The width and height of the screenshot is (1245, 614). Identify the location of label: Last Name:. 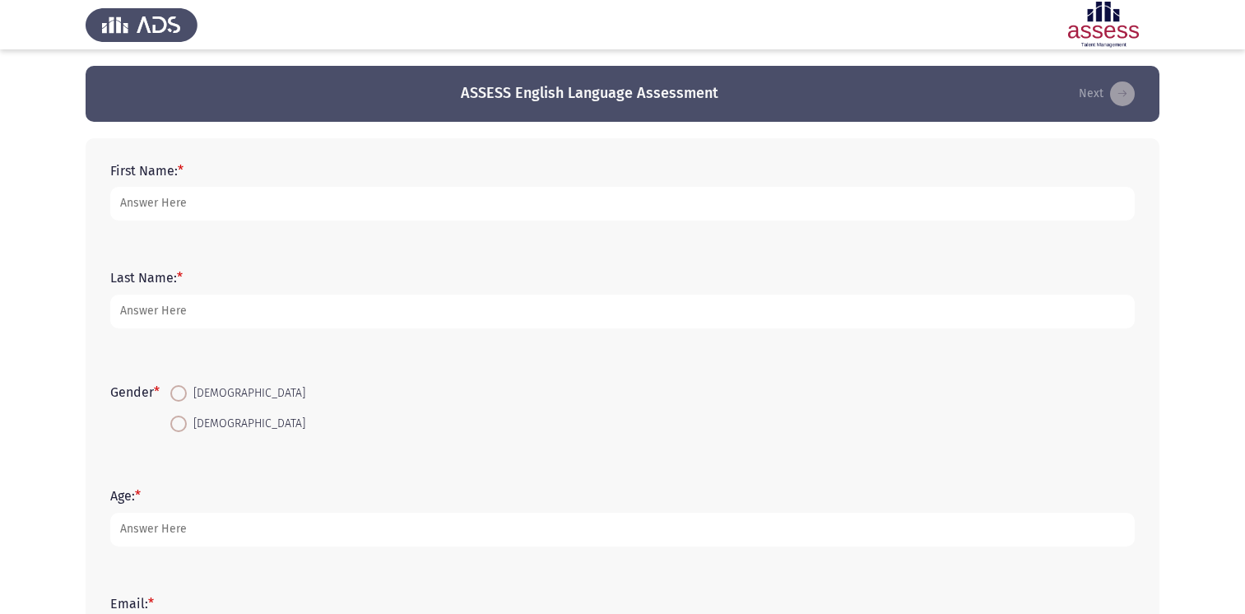
(146, 277).